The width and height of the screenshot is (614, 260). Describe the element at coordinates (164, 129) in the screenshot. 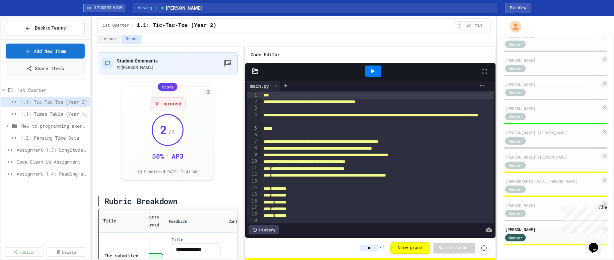

I see `span: 2` at that location.